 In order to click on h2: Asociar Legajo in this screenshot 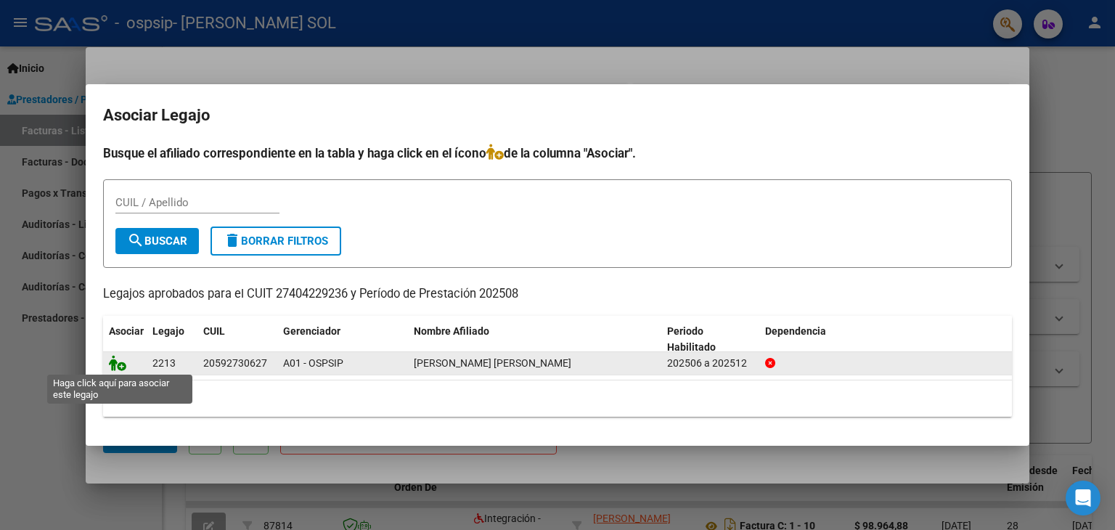, I will do `click(558, 115)`.